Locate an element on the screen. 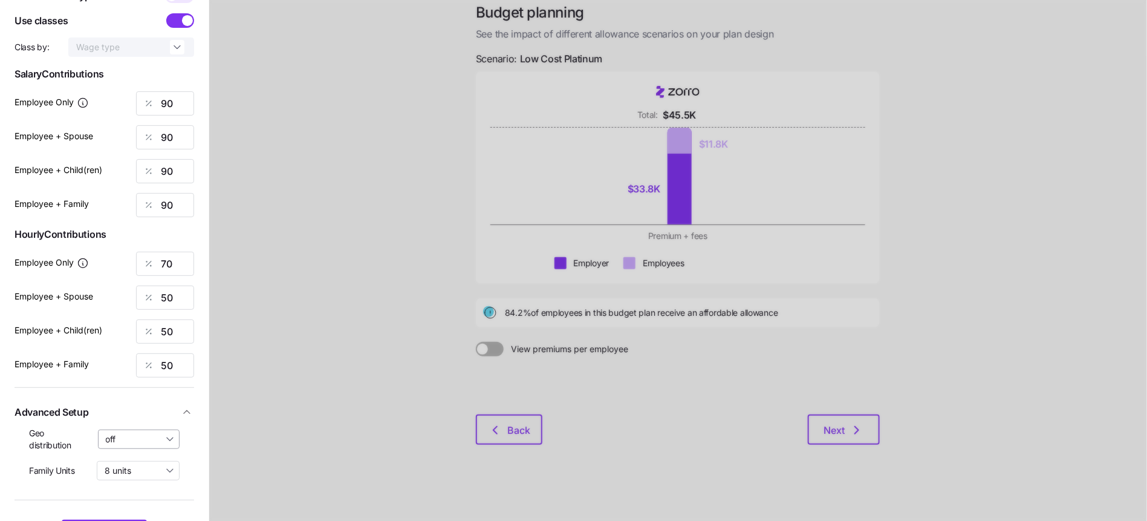 This screenshot has height=521, width=1147. span: Advanced Setup is located at coordinates (51, 412).